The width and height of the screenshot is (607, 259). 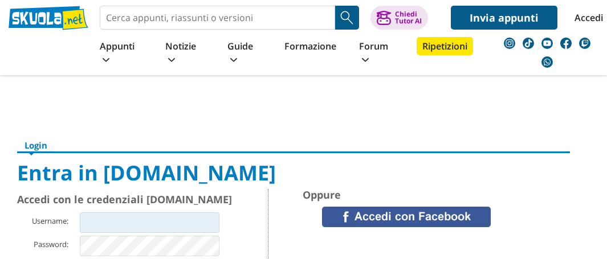 I want to click on a: Formazione, so click(x=310, y=47).